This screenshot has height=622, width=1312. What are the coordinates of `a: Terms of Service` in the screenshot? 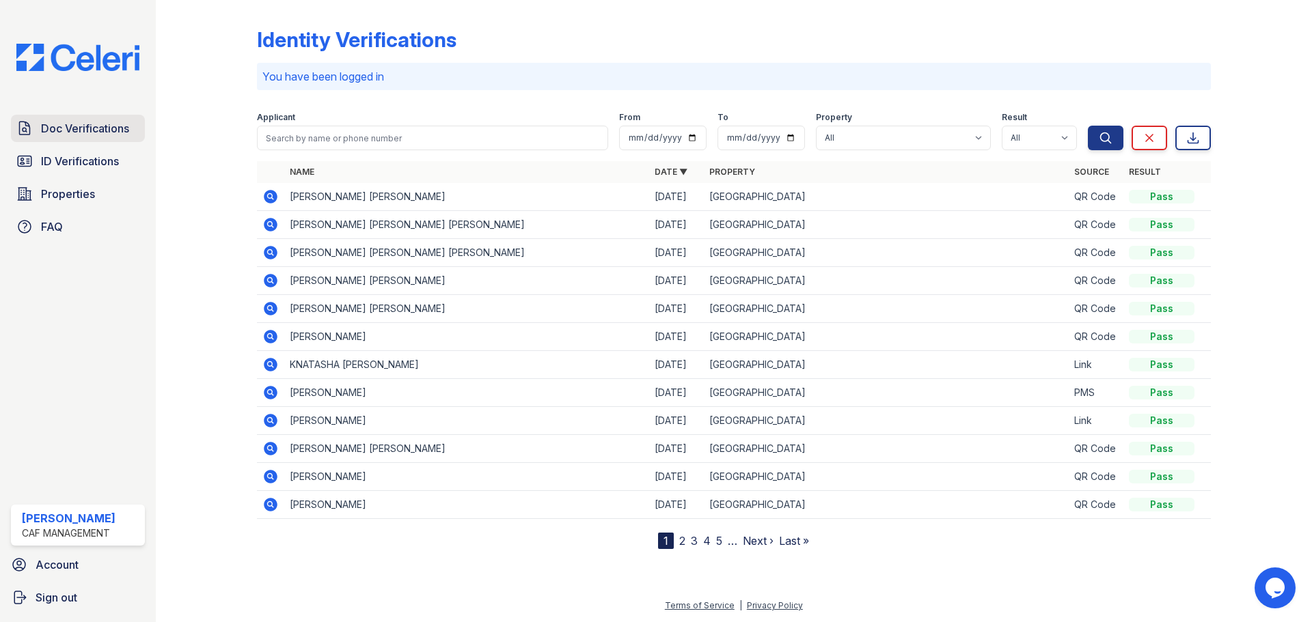 It's located at (700, 605).